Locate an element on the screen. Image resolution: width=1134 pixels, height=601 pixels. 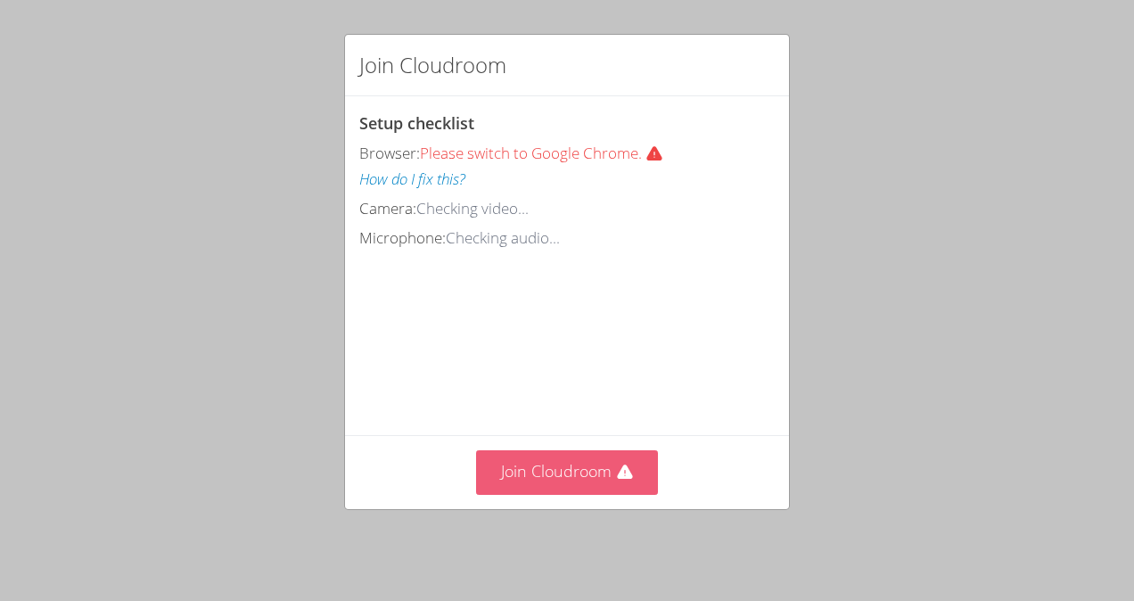
button: How do I fix this? is located at coordinates (412, 179).